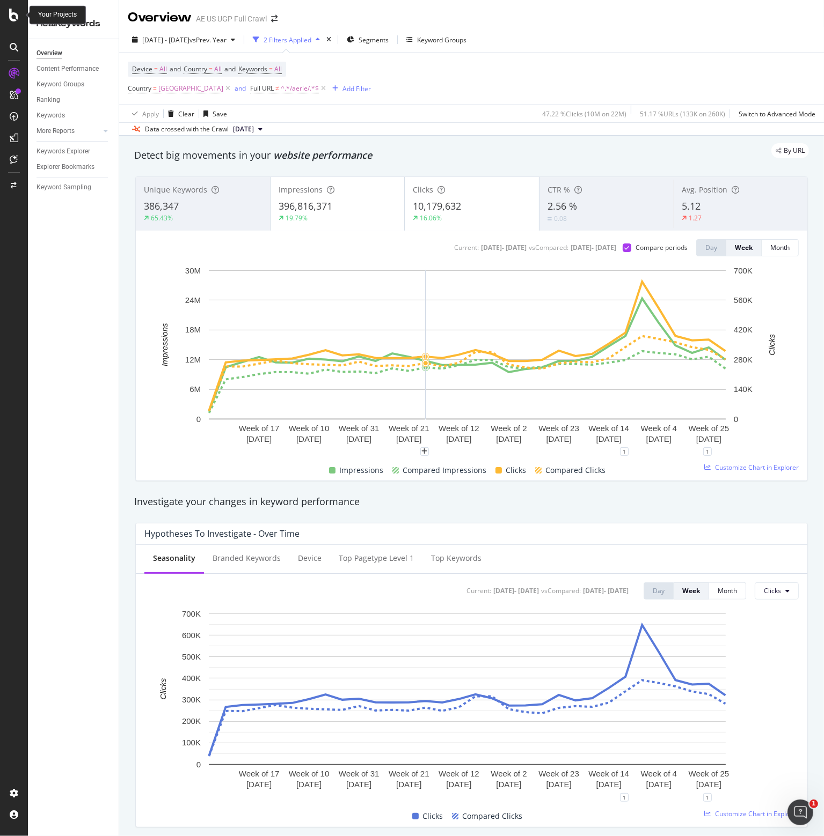  I want to click on button: Save, so click(213, 114).